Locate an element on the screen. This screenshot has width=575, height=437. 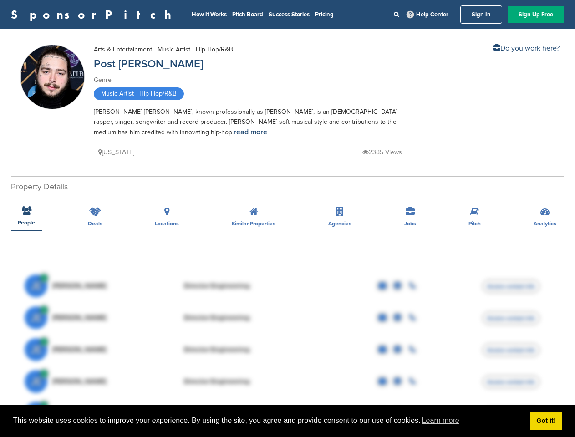
span: This website uses cookies to improve your experience. By using the site, you agree and provide co... is located at coordinates (268, 421).